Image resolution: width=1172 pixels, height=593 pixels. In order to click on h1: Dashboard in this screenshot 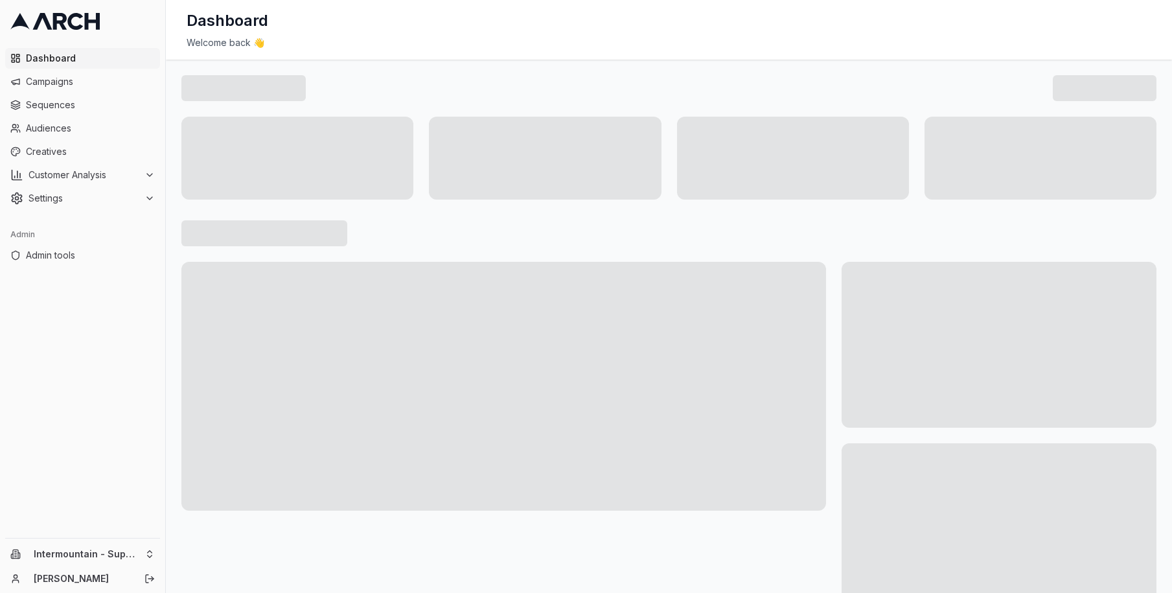, I will do `click(227, 21)`.